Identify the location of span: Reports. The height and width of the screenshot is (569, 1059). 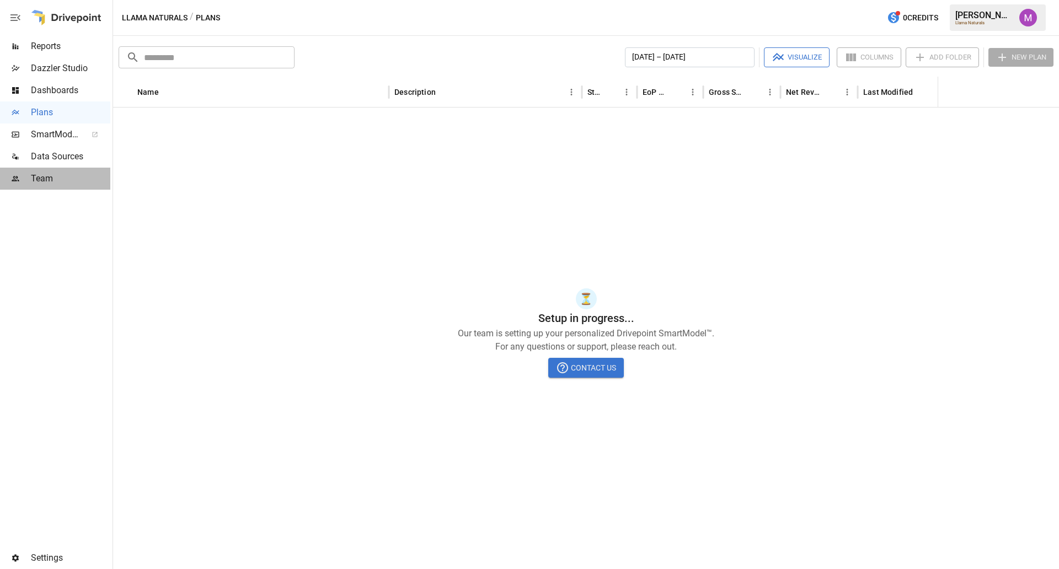
(71, 46).